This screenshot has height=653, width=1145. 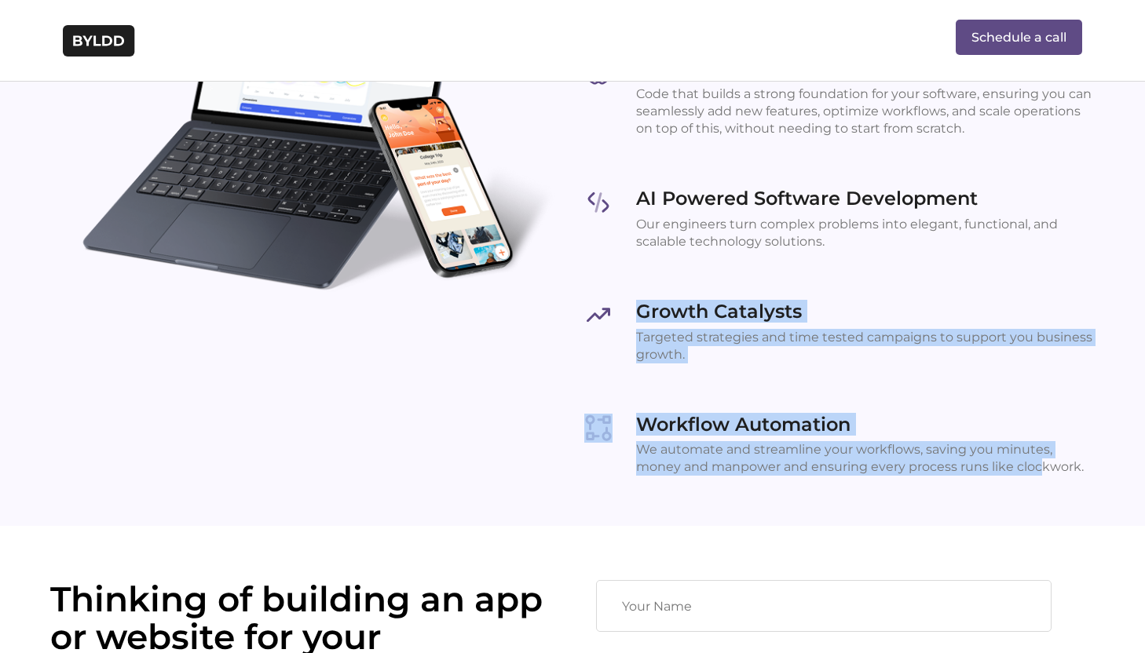 I want to click on h3: Growth Catalysts, so click(x=865, y=312).